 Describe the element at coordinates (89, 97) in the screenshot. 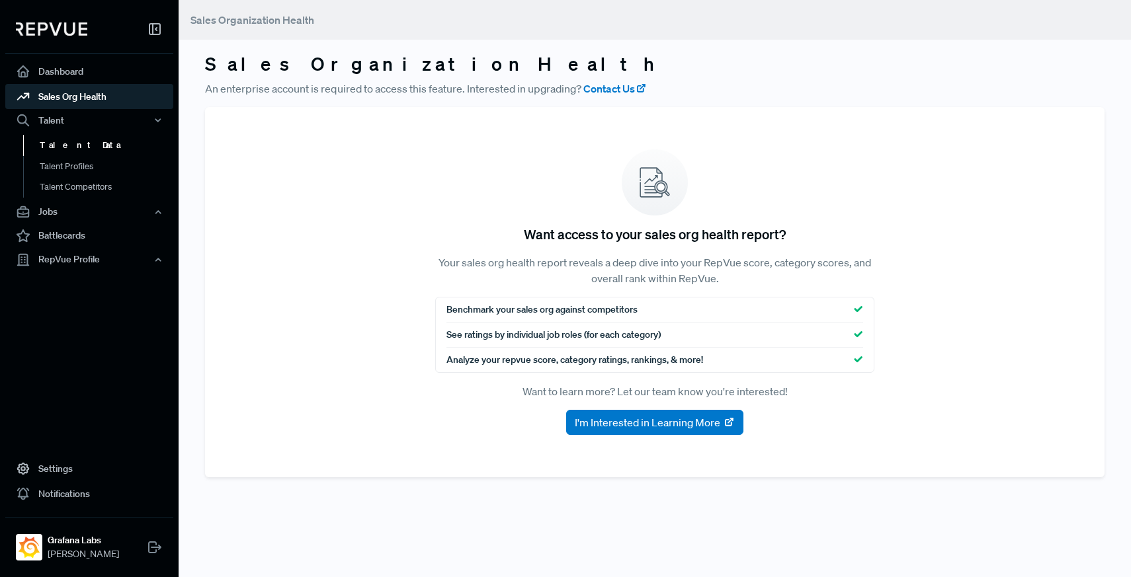

I see `a: Sales Org Health` at that location.